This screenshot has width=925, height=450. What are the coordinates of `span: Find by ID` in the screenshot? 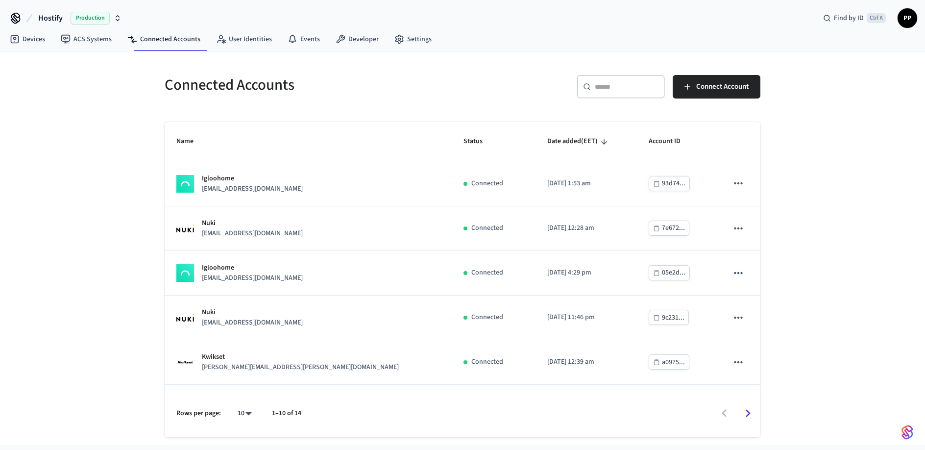 It's located at (849, 18).